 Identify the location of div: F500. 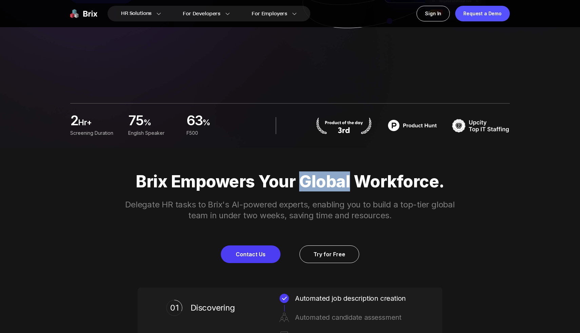
(211, 133).